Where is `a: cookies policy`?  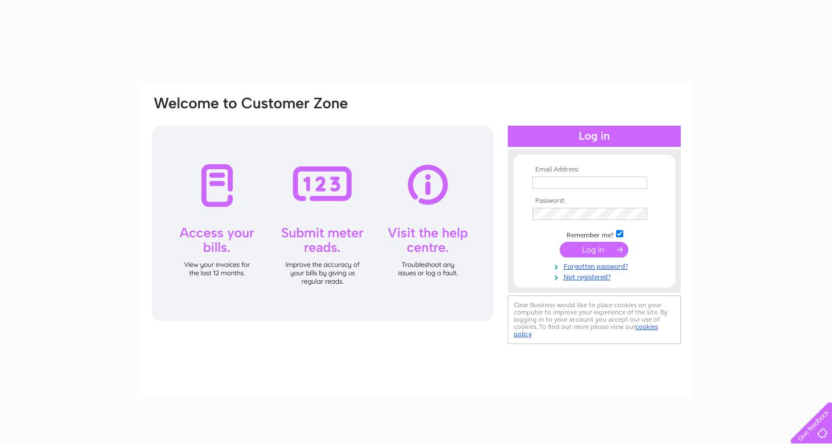 a: cookies policy is located at coordinates (586, 330).